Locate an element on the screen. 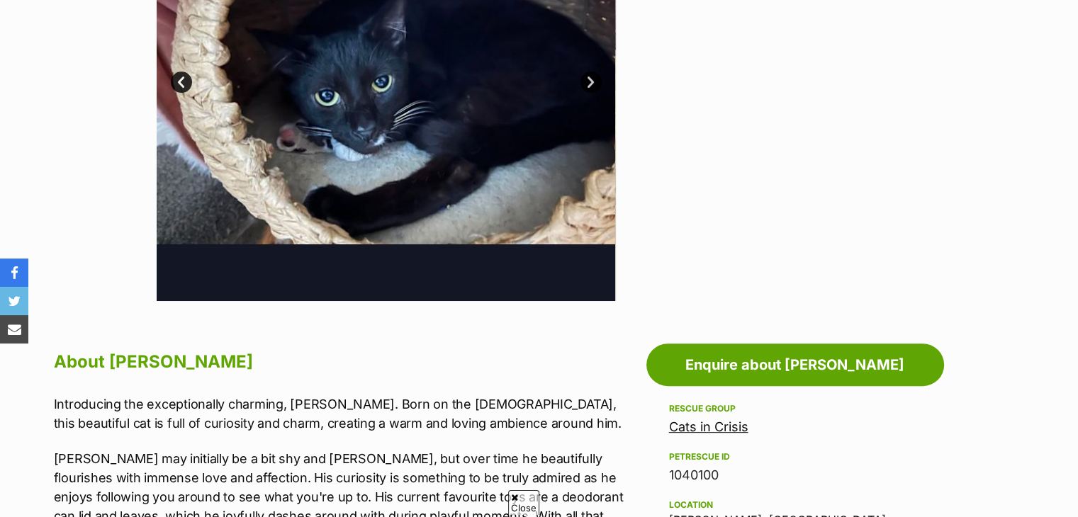 The width and height of the screenshot is (1078, 517). span: Close is located at coordinates (524, 502).